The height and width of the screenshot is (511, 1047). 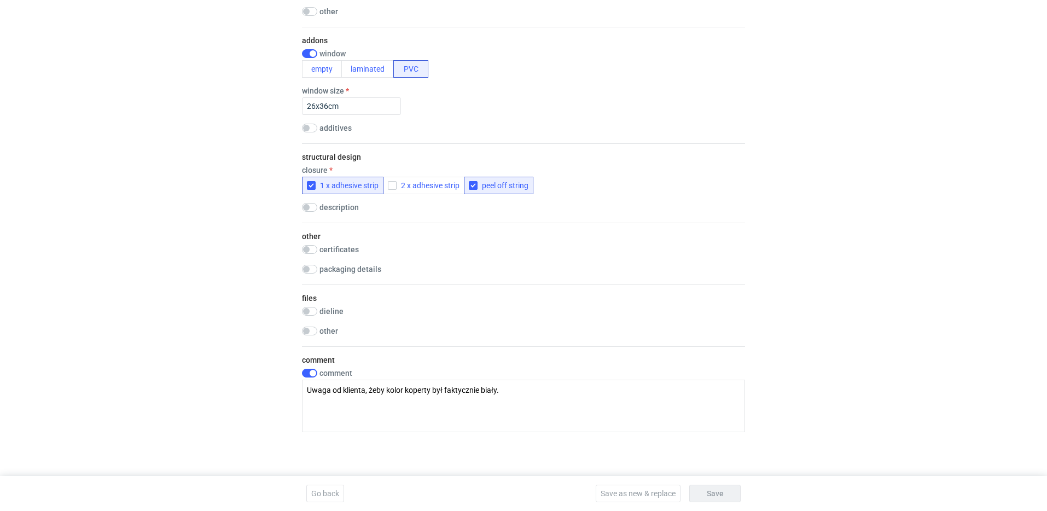 I want to click on span: peel off string, so click(x=503, y=185).